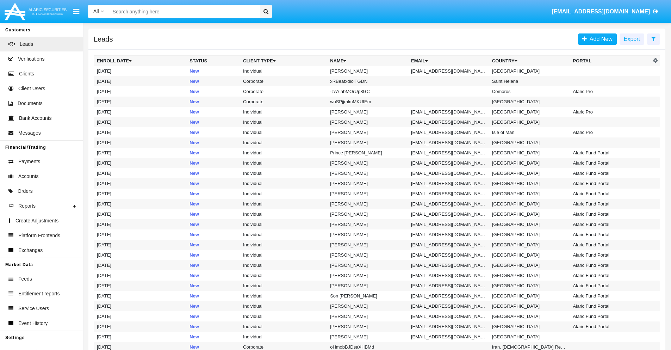 Image resolution: width=671 pixels, height=350 pixels. I want to click on th: Country, so click(530, 61).